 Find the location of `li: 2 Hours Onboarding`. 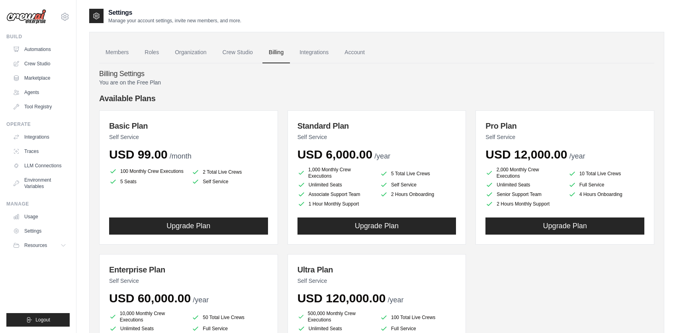

li: 2 Hours Onboarding is located at coordinates (418, 194).